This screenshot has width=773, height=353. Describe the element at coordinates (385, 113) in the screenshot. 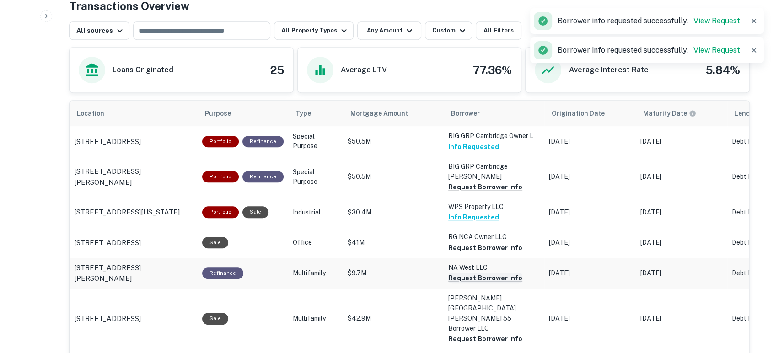

I see `span: Mortgage Amount` at that location.